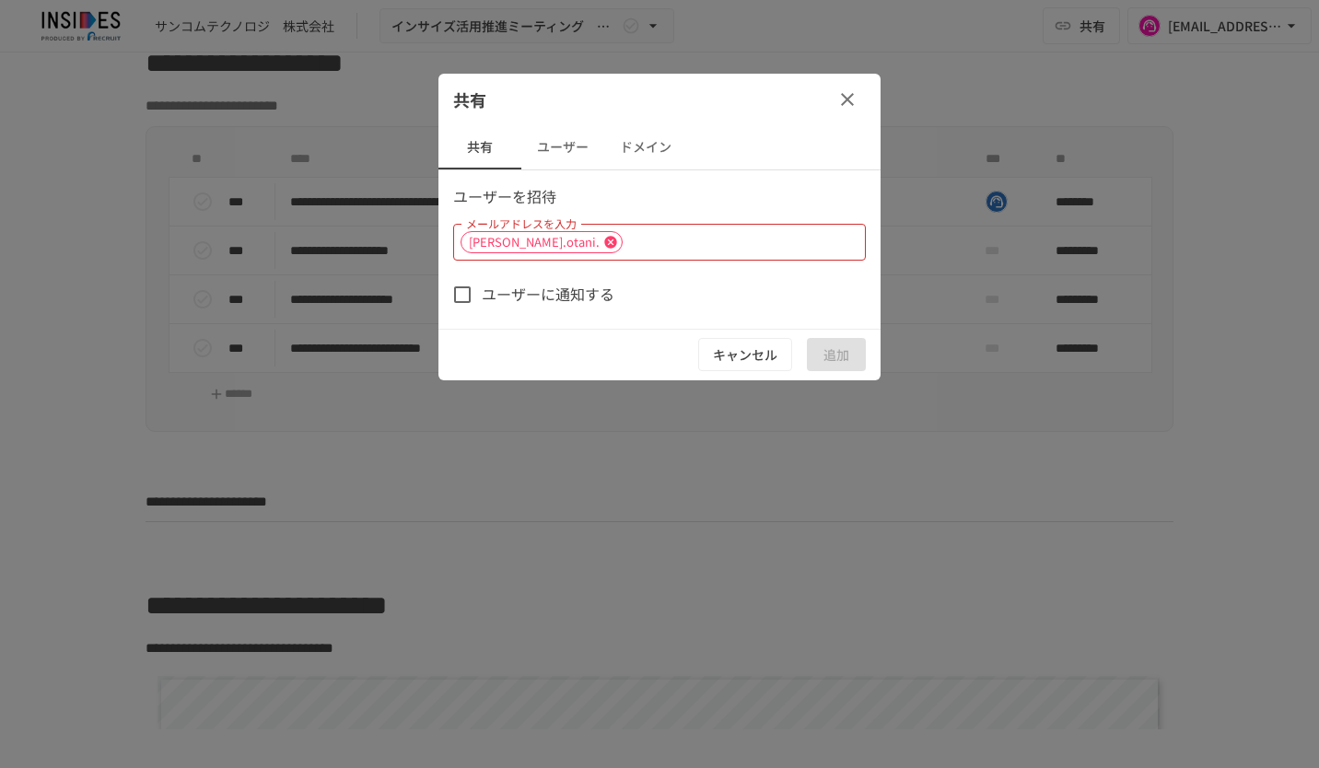 This screenshot has width=1319, height=768. I want to click on button: 共有, so click(480, 147).